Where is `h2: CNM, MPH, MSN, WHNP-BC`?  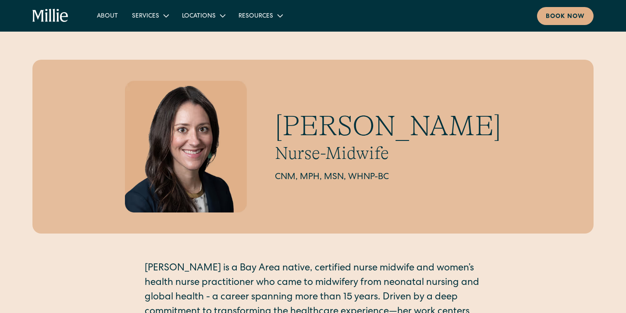
h2: CNM, MPH, MSN, WHNP-BC is located at coordinates (388, 177).